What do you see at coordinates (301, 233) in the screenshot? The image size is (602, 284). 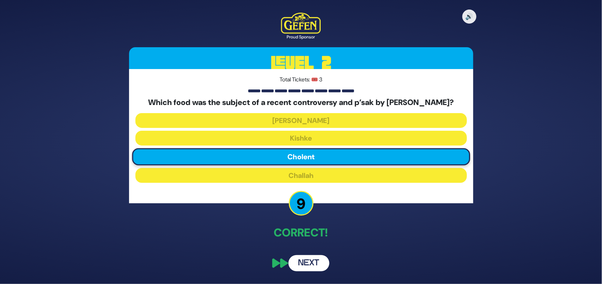 I see `p: Correct!` at bounding box center [301, 233].